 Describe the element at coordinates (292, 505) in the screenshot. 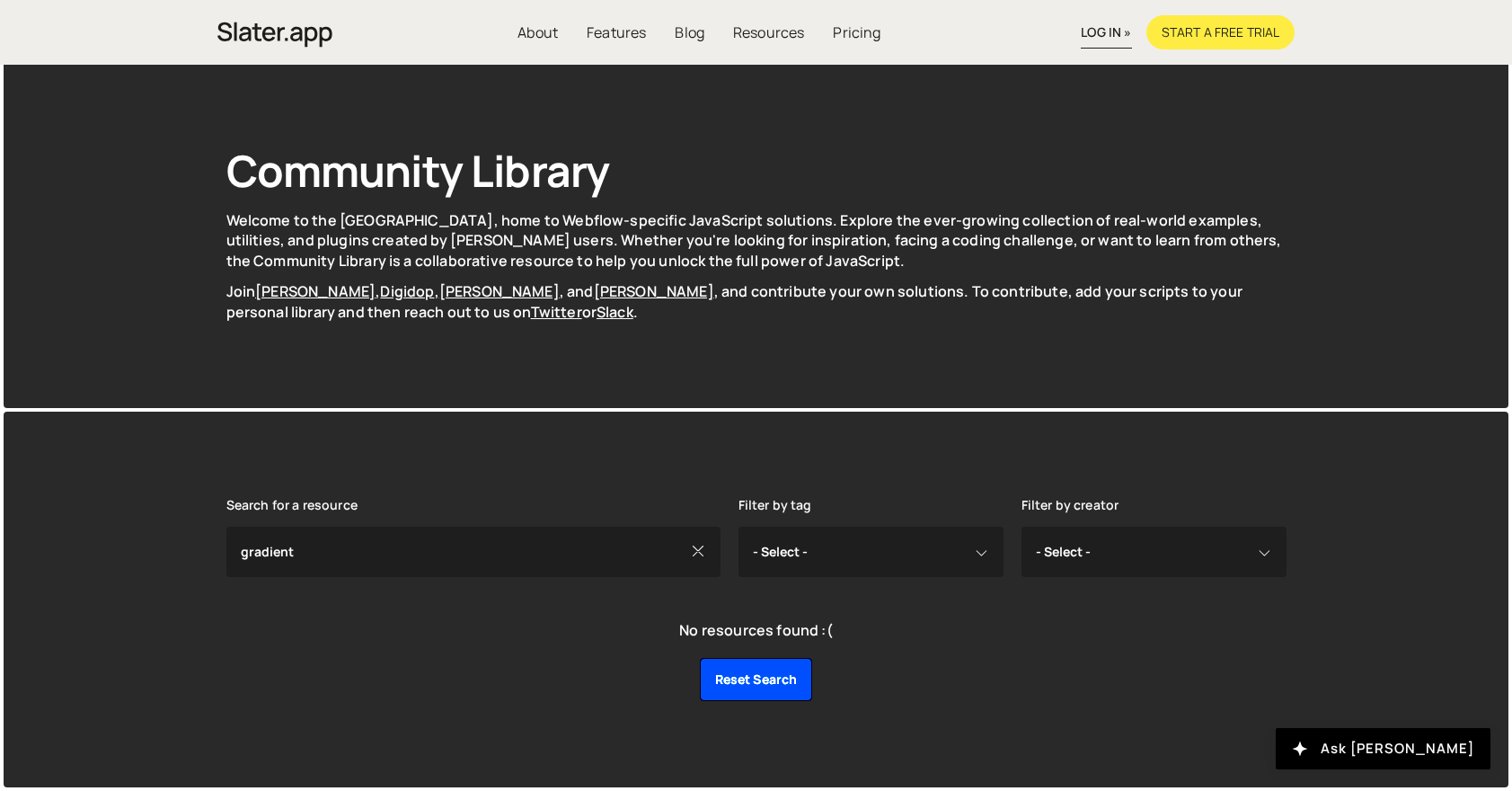

I see `label: Search for a resource` at that location.